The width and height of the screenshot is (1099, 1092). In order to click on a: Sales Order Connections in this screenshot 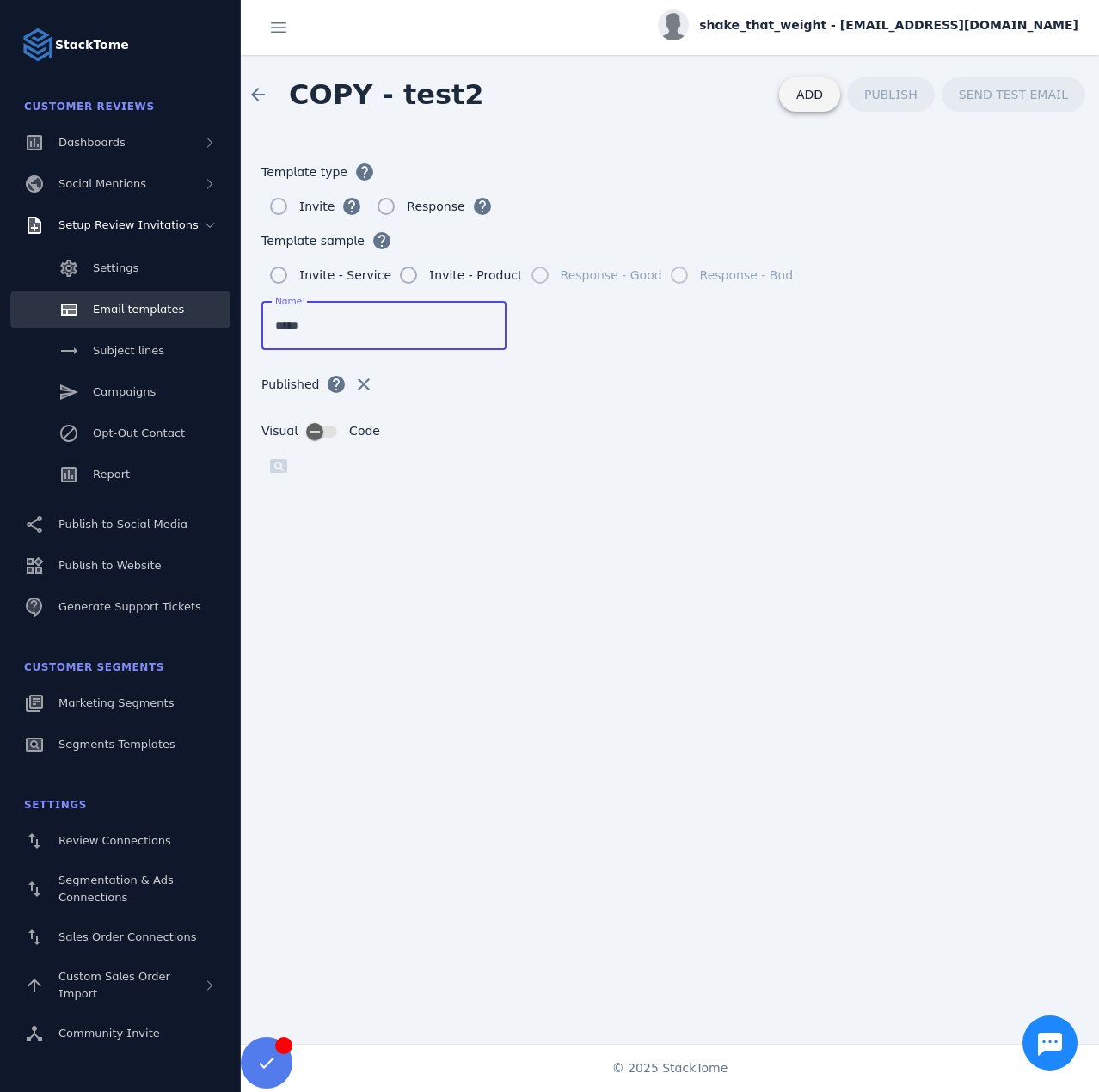, I will do `click(120, 937)`.